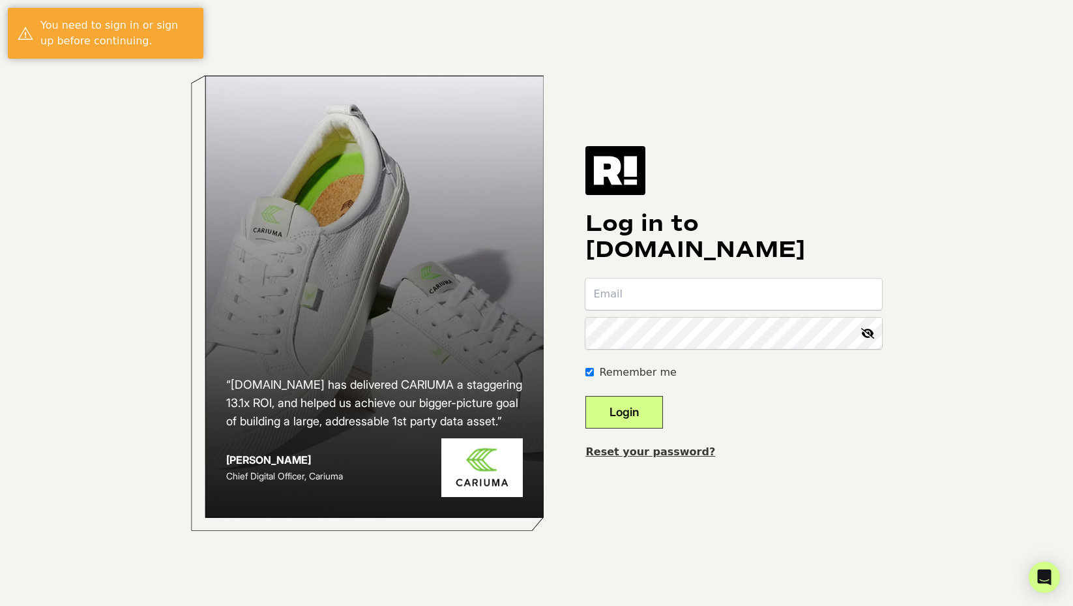 The width and height of the screenshot is (1073, 606). I want to click on span: Chief Digital Officer, Cariuma, so click(284, 475).